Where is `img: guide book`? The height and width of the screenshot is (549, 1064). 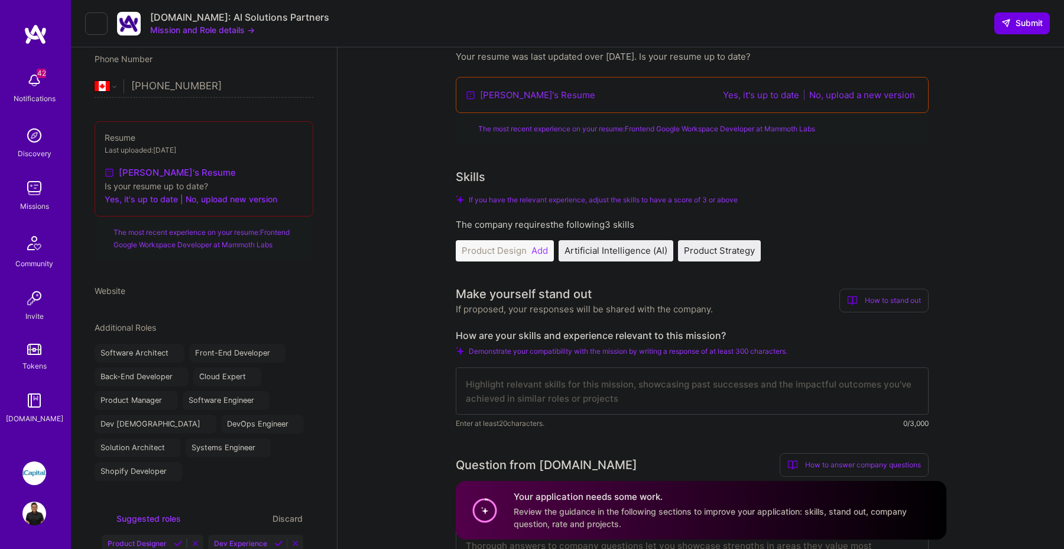 img: guide book is located at coordinates (34, 400).